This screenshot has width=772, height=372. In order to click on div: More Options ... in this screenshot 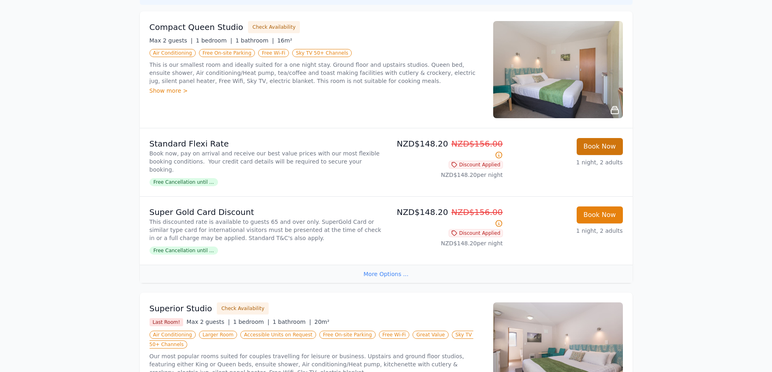, I will do `click(386, 274)`.